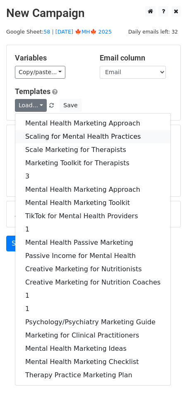 The height and width of the screenshot is (398, 187). Describe the element at coordinates (93, 163) in the screenshot. I see `a: Marketing Toolkit for Therapists` at that location.